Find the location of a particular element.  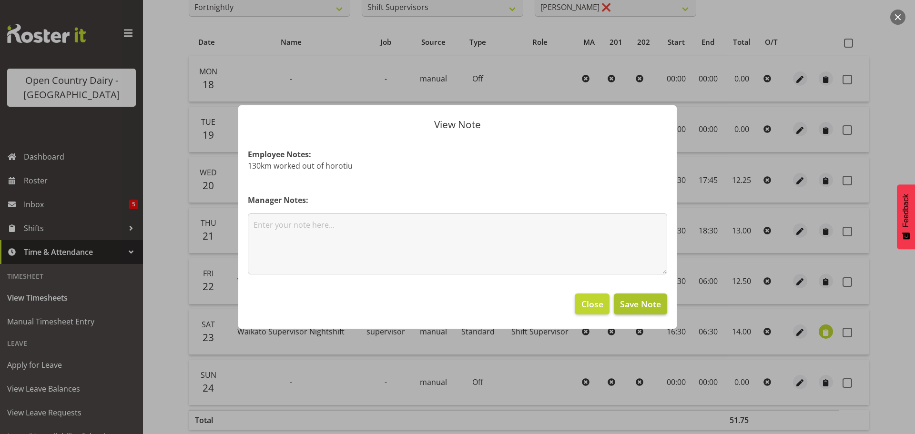

span: Feedback is located at coordinates (906, 211).